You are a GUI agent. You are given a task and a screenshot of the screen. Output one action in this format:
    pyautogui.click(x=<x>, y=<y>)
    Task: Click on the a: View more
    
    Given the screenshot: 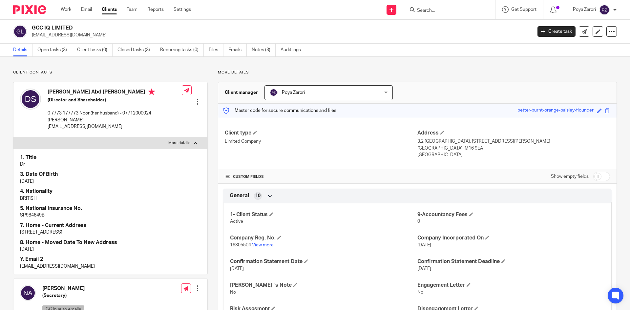 What is the action you would take?
    pyautogui.click(x=263, y=245)
    